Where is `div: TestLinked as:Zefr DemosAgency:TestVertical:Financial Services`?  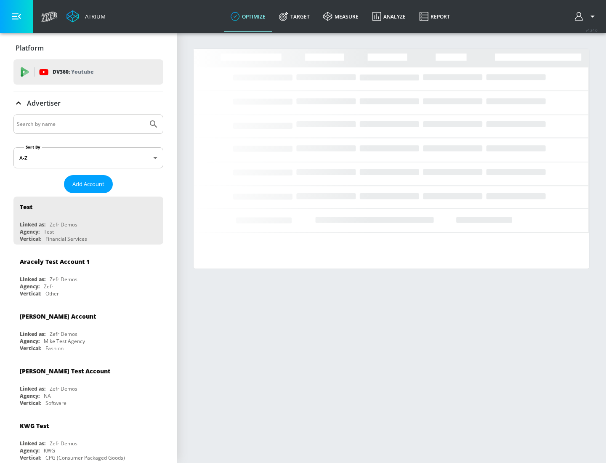 div: TestLinked as:Zefr DemosAgency:TestVertical:Financial Services is located at coordinates (88, 221).